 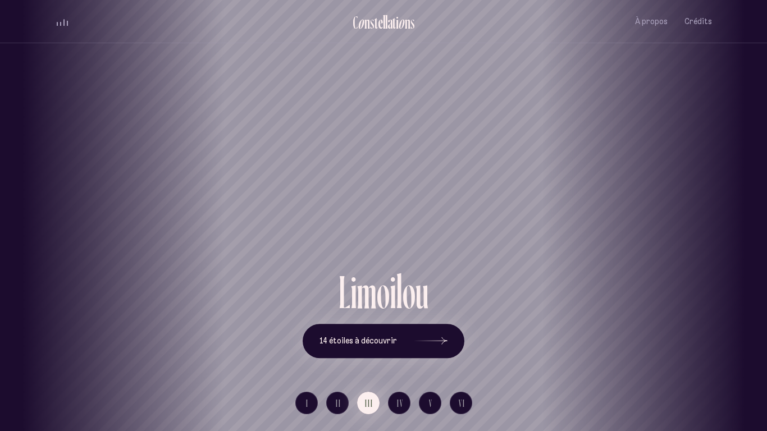 What do you see at coordinates (461, 403) in the screenshot?
I see `button: VI` at bounding box center [461, 403].